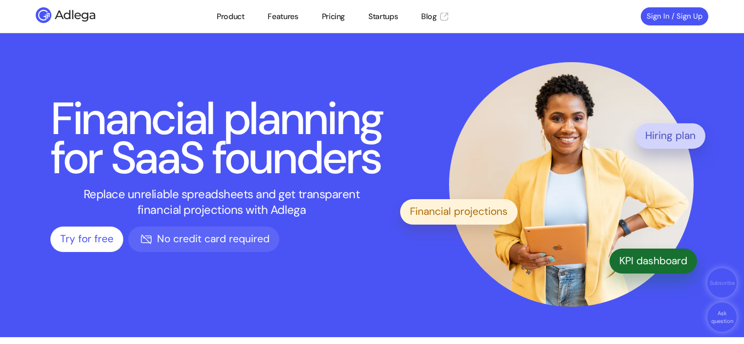 This screenshot has height=344, width=744. What do you see at coordinates (383, 17) in the screenshot?
I see `a: Startups` at bounding box center [383, 17].